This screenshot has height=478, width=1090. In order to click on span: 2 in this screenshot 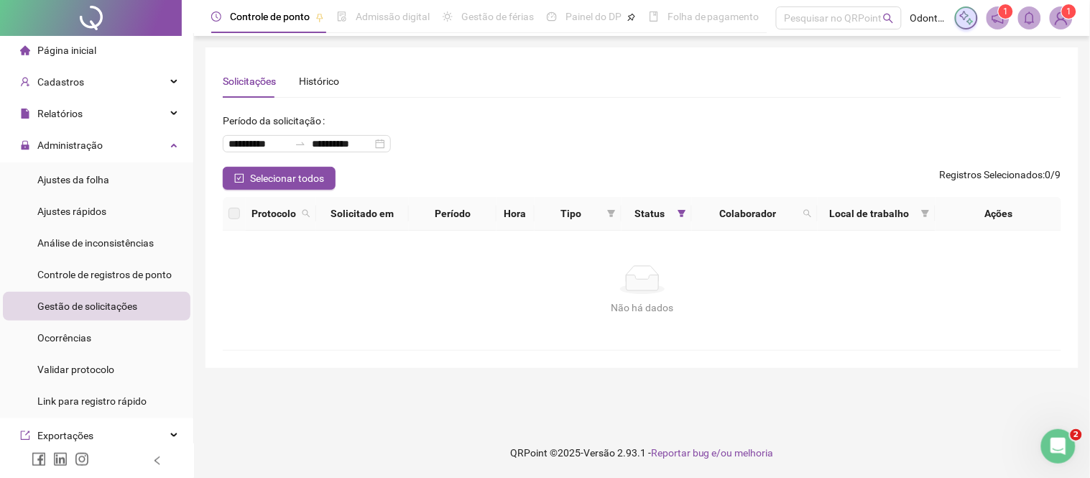, I will do `click(1076, 435)`.